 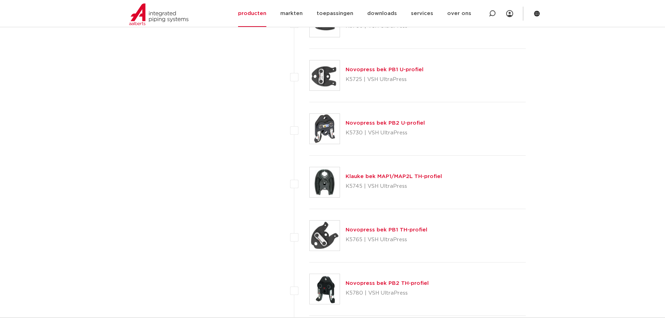 I want to click on a: Novopress bek PB2 TH-profiel, so click(x=387, y=283).